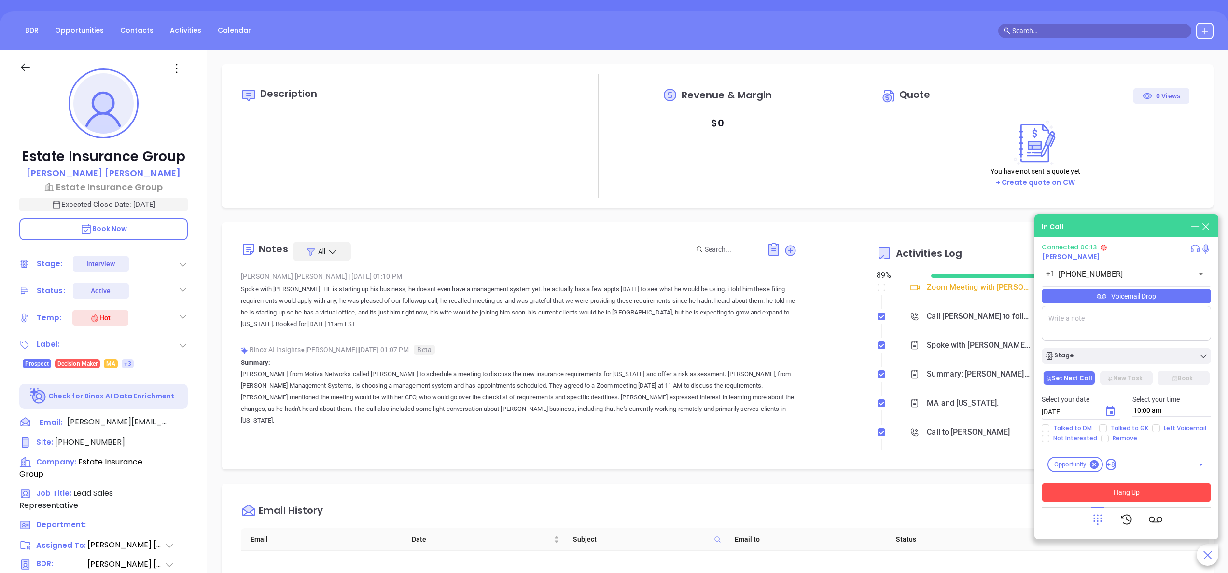 This screenshot has width=1228, height=573. I want to click on span: Site :, so click(44, 442).